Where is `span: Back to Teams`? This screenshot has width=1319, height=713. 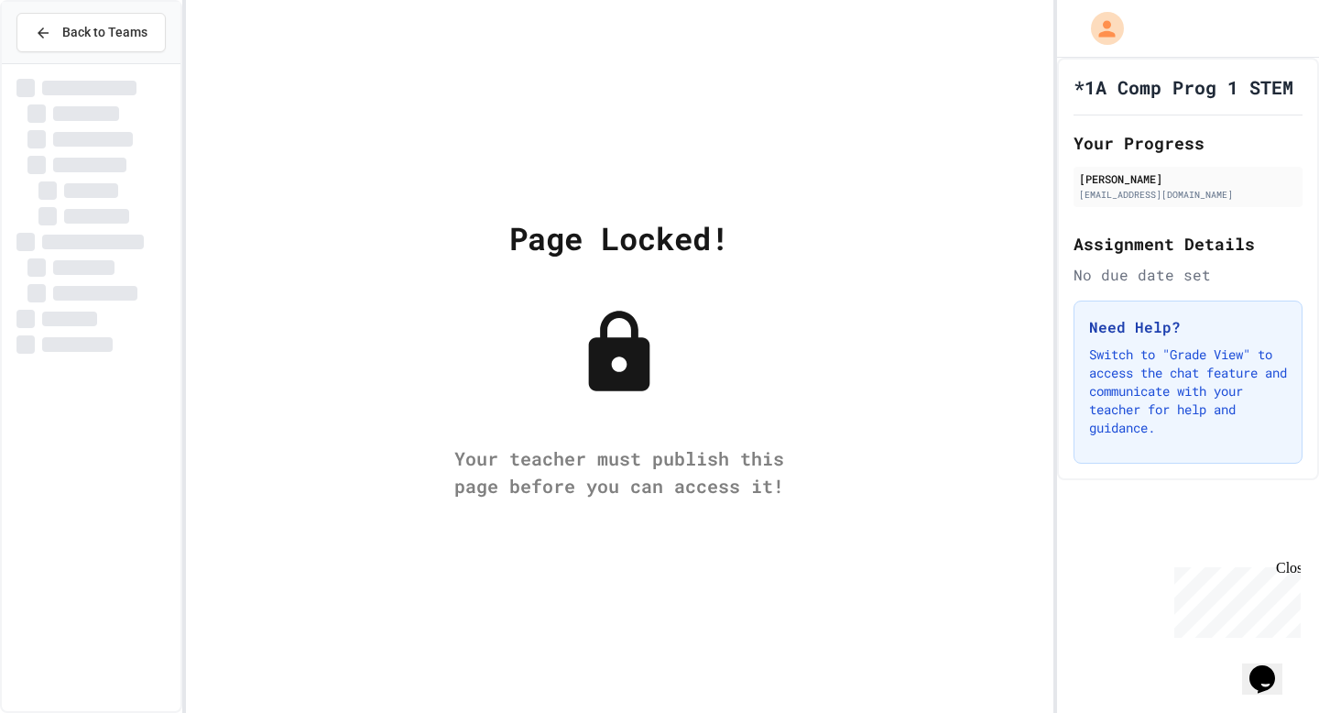 span: Back to Teams is located at coordinates (104, 32).